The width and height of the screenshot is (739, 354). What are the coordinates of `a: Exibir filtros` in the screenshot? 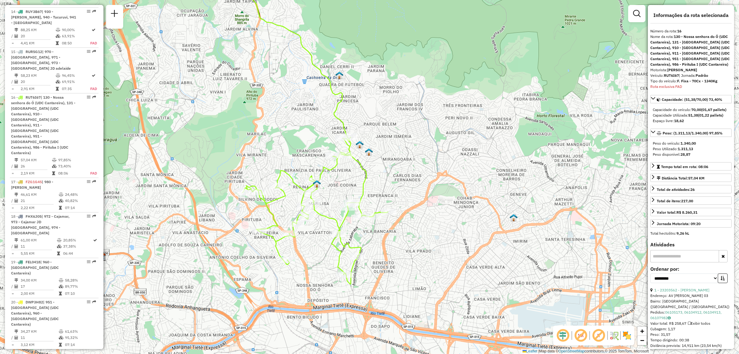 It's located at (637, 14).